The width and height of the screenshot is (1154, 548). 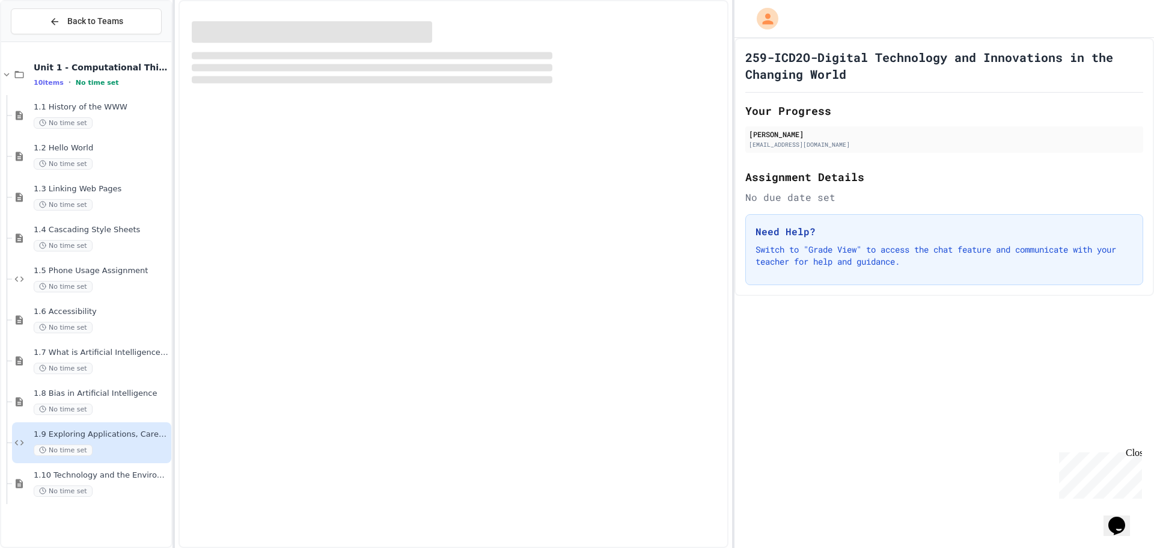 What do you see at coordinates (945, 177) in the screenshot?
I see `h2: Assignment Details` at bounding box center [945, 177].